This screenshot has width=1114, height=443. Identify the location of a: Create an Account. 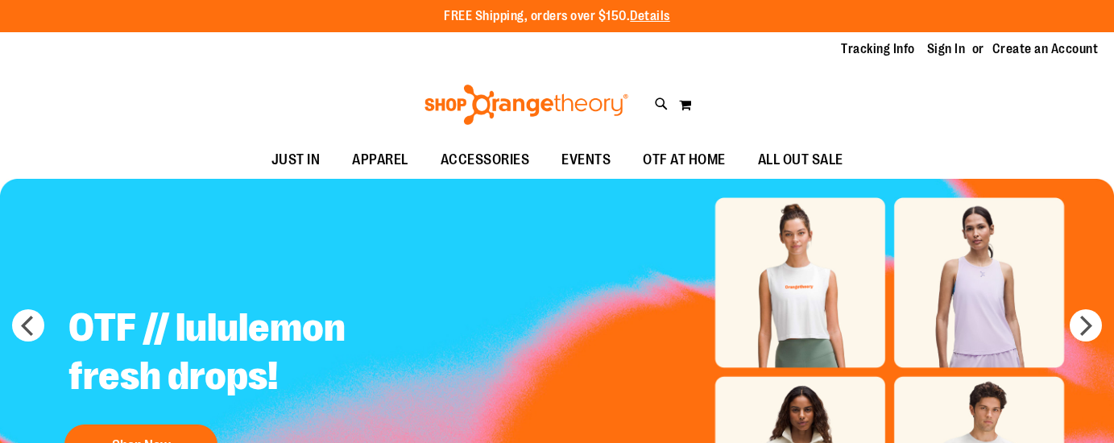
(1045, 49).